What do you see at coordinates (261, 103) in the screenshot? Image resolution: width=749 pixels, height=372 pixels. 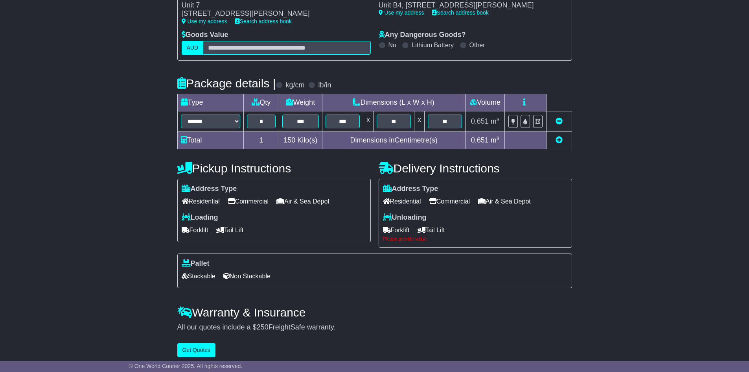 I see `td: Qty` at bounding box center [261, 103].